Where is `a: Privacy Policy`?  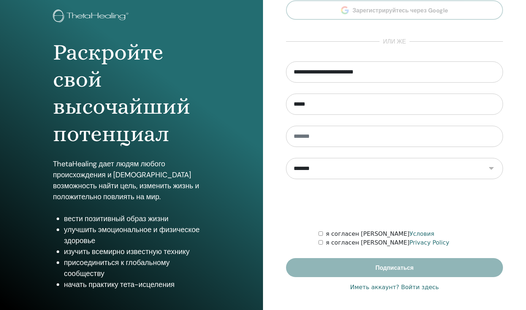
a: Privacy Policy is located at coordinates (429, 242).